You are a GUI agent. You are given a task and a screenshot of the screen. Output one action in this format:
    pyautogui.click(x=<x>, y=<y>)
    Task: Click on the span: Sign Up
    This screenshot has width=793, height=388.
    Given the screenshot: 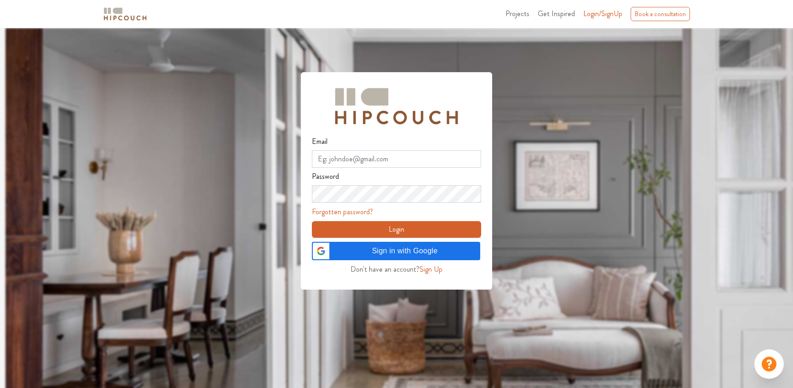 What is the action you would take?
    pyautogui.click(x=431, y=269)
    